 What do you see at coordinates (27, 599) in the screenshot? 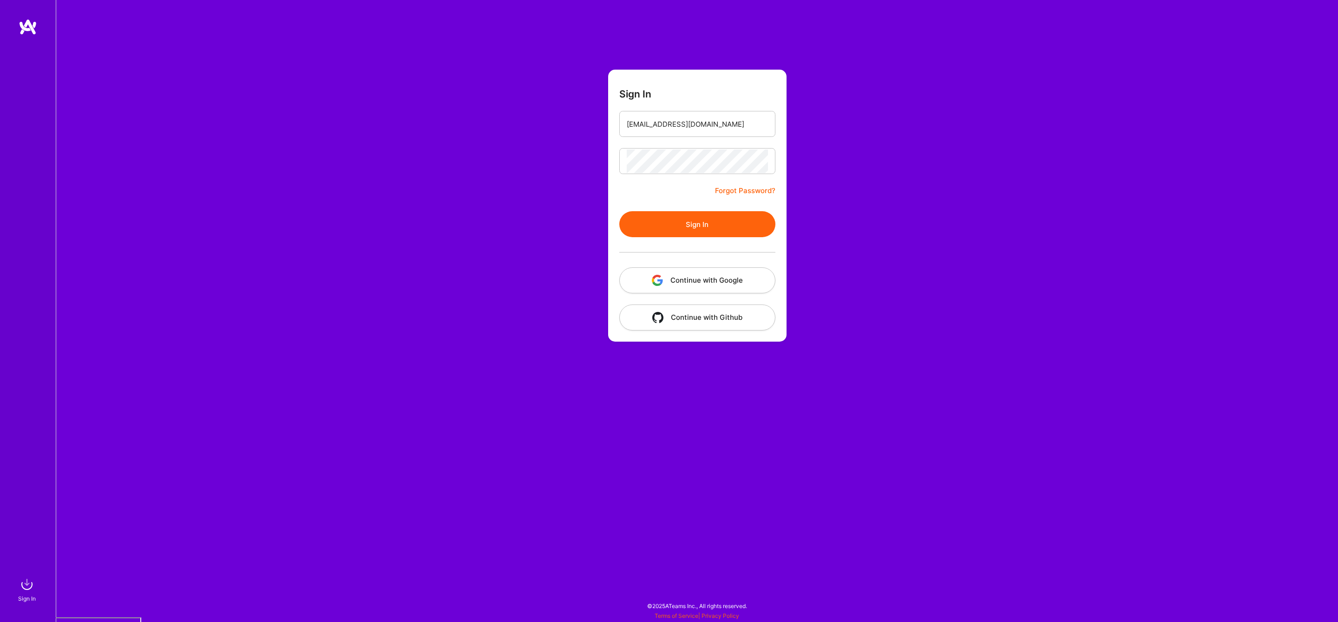
I see `div: Sign In` at bounding box center [27, 599].